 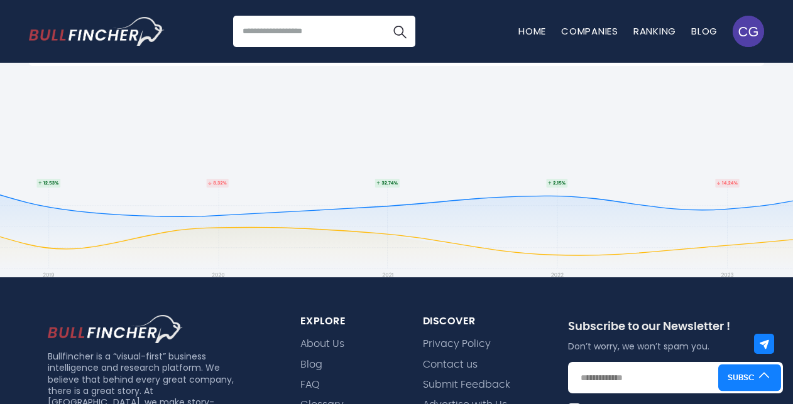 I want to click on div: Subscribe to our Newsletter !, so click(x=675, y=330).